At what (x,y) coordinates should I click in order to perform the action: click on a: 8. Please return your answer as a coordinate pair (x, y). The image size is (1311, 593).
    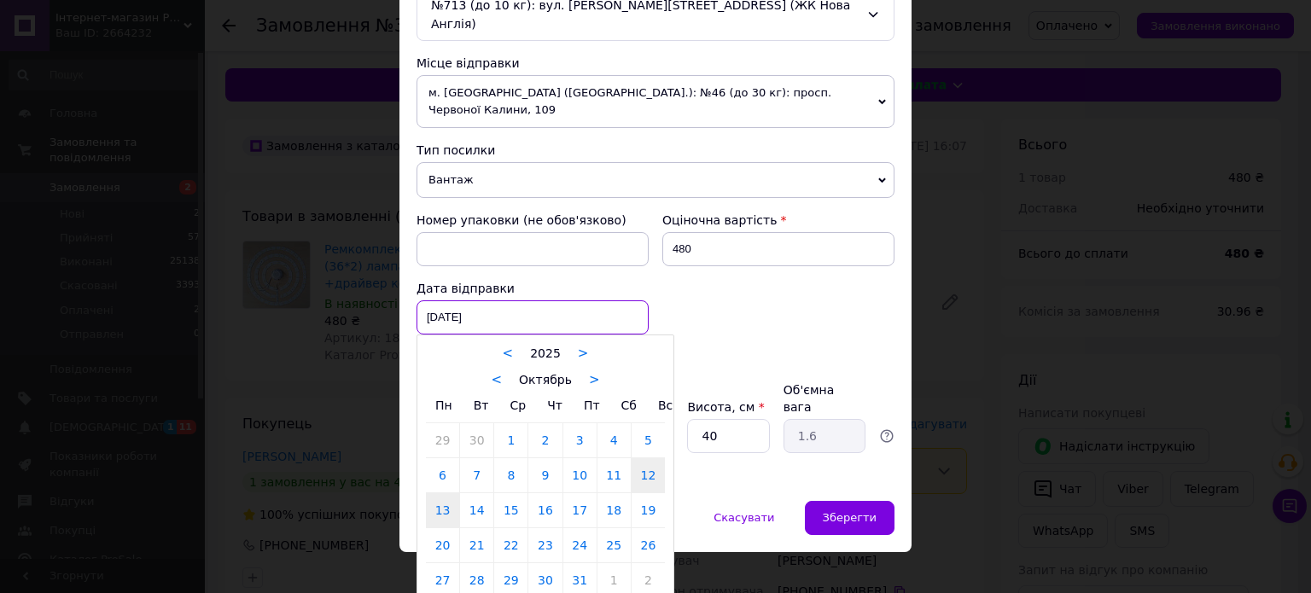
    Looking at the image, I should click on (510, 475).